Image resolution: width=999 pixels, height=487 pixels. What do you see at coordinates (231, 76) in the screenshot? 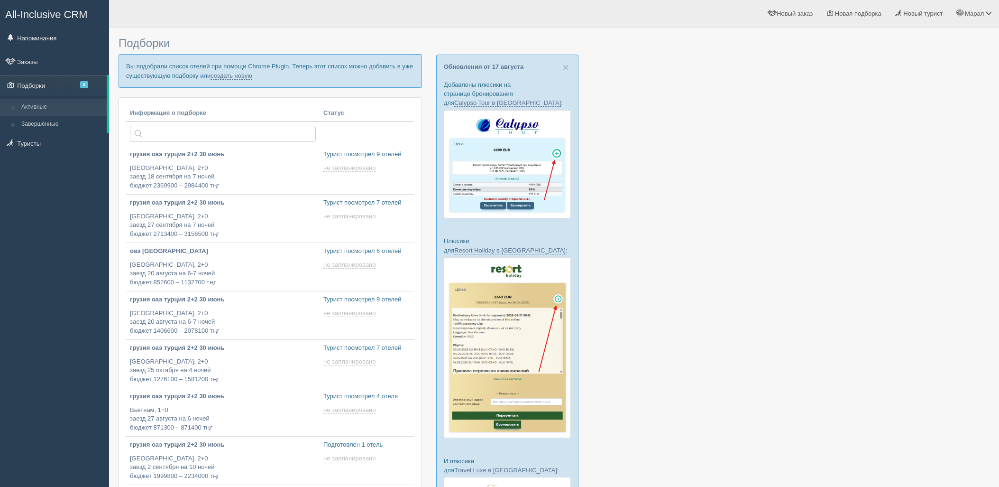
I see `a: создать новую` at bounding box center [231, 76].